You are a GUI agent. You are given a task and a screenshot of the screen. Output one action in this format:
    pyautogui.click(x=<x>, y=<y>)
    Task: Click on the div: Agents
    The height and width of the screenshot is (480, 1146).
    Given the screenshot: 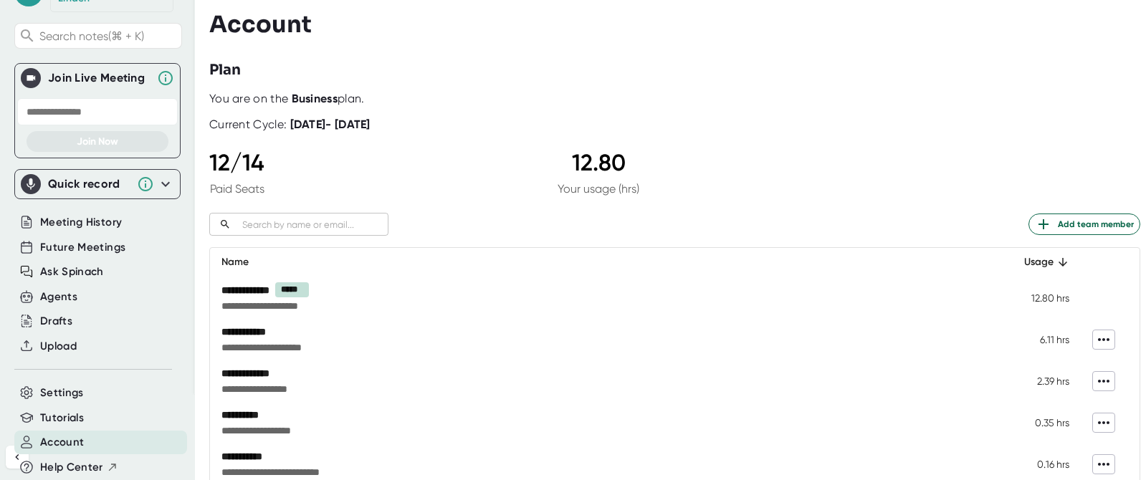 What is the action you would take?
    pyautogui.click(x=59, y=297)
    